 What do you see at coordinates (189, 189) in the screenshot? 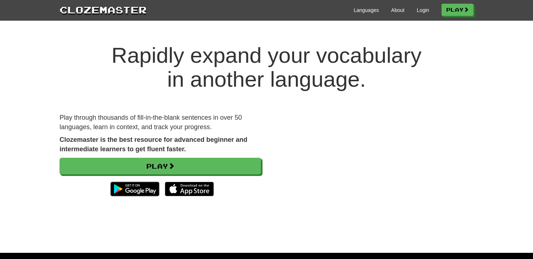
I see `img: Download_on_the_App_Store_Badge_US-UK_135x40-25178aeef6eb6b83b96f5f2d004eda3bffbb37122de64afbaef7...` at bounding box center [189, 189].